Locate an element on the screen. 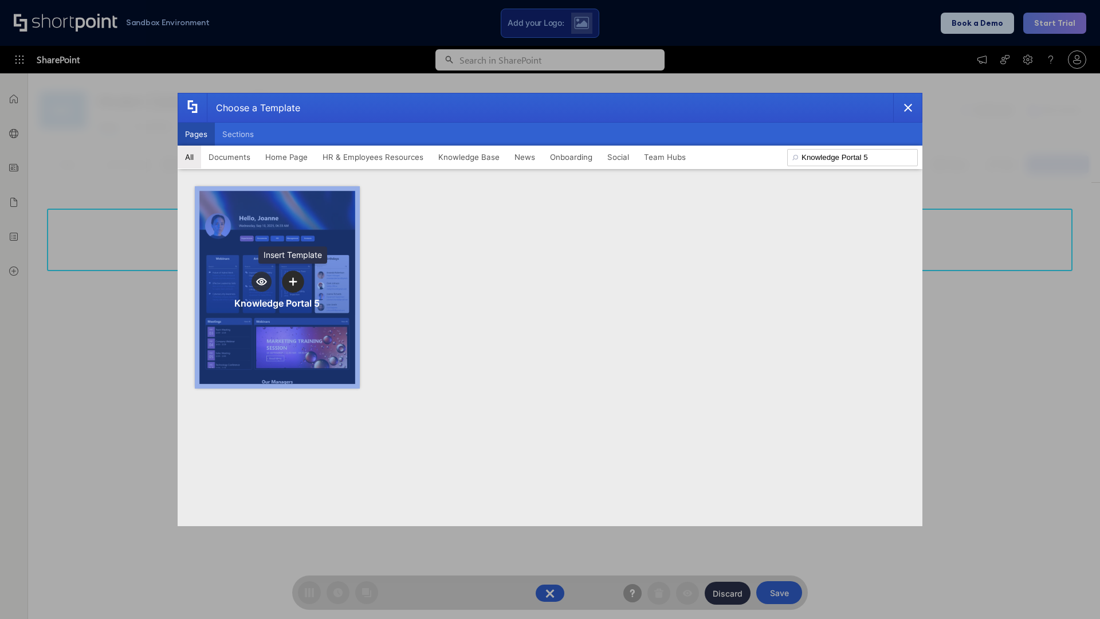  div: Chat Widget is located at coordinates (997, 552).